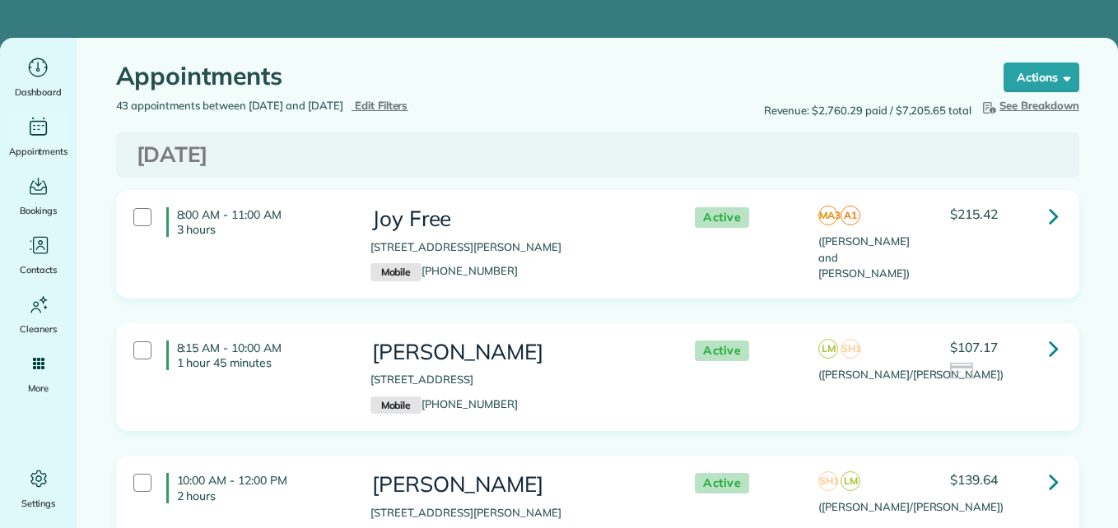 The width and height of the screenshot is (1118, 528). What do you see at coordinates (381, 105) in the screenshot?
I see `span: Edit Filters` at bounding box center [381, 105].